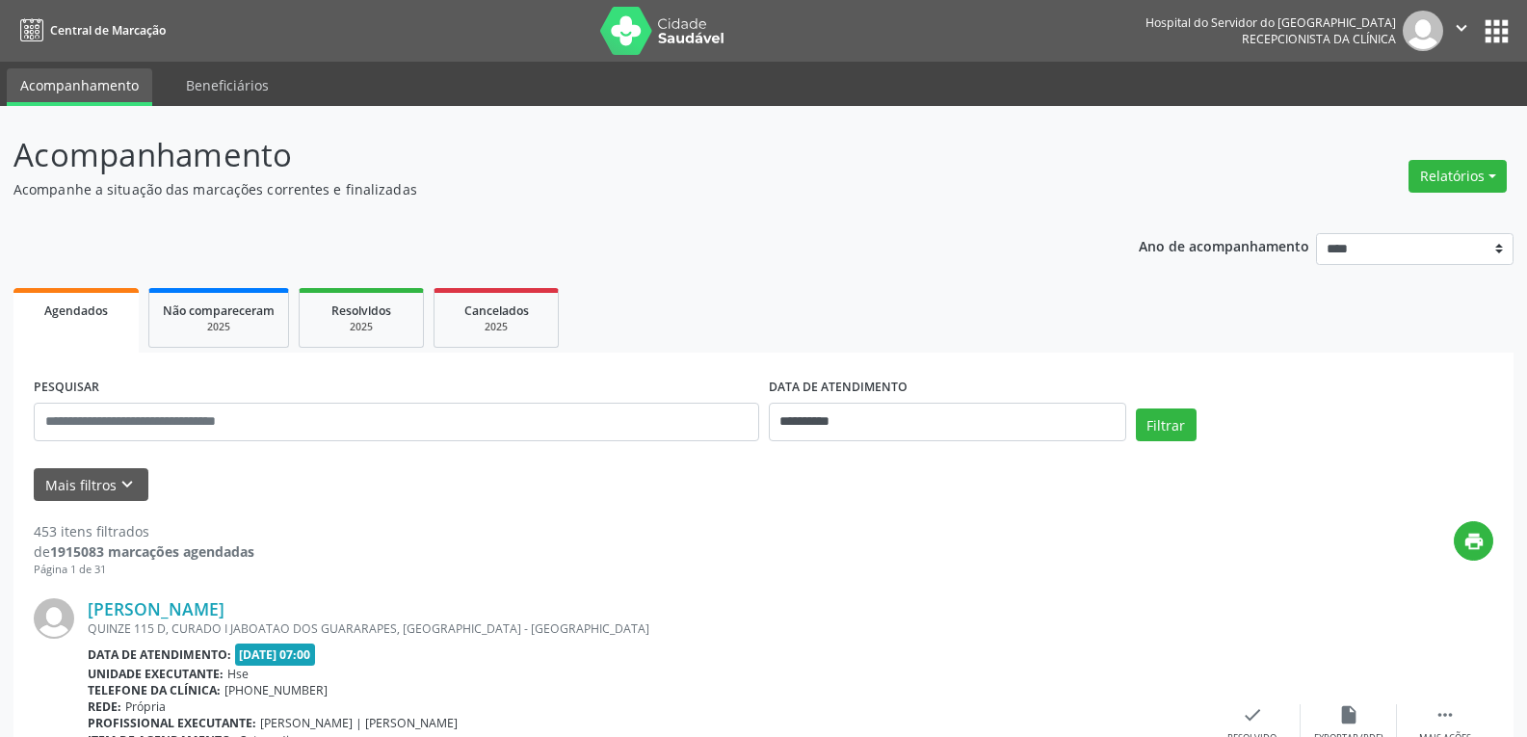  Describe the element at coordinates (79, 87) in the screenshot. I see `a: Acompanhamento` at that location.